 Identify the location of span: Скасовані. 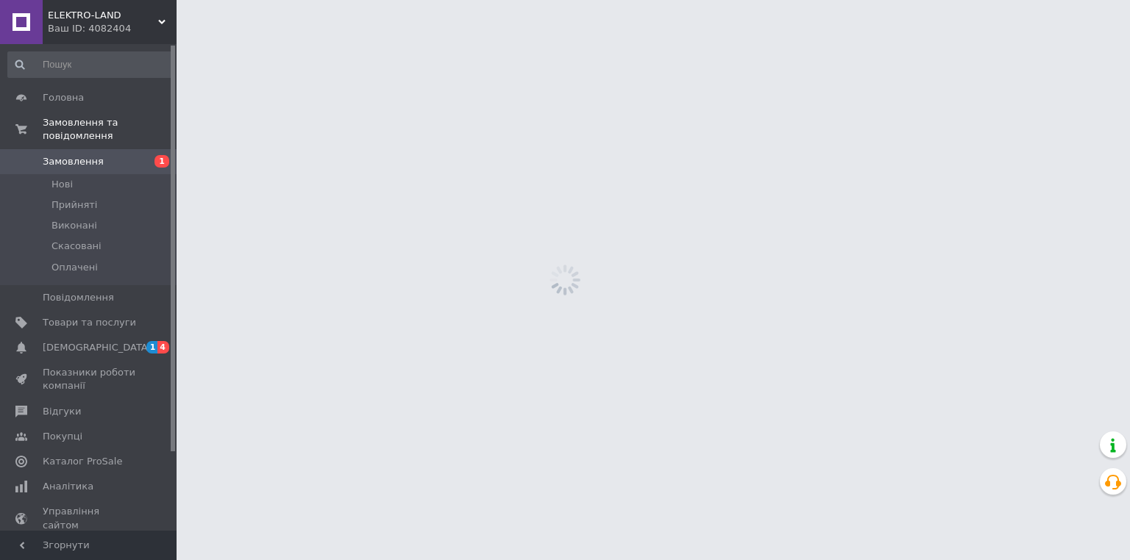
(76, 246).